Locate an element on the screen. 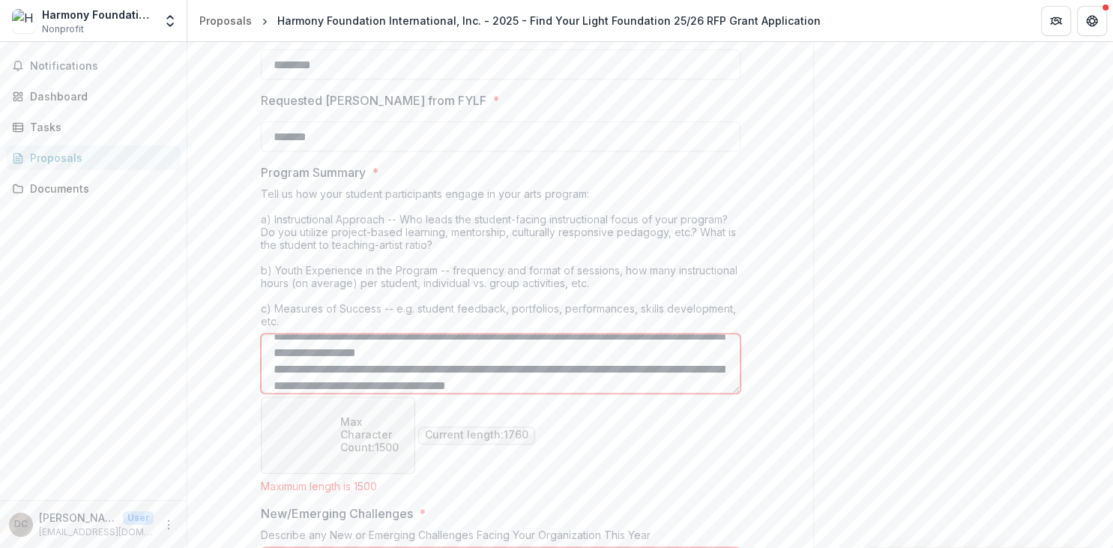 The image size is (1113, 548). a: Documents is located at coordinates (93, 188).